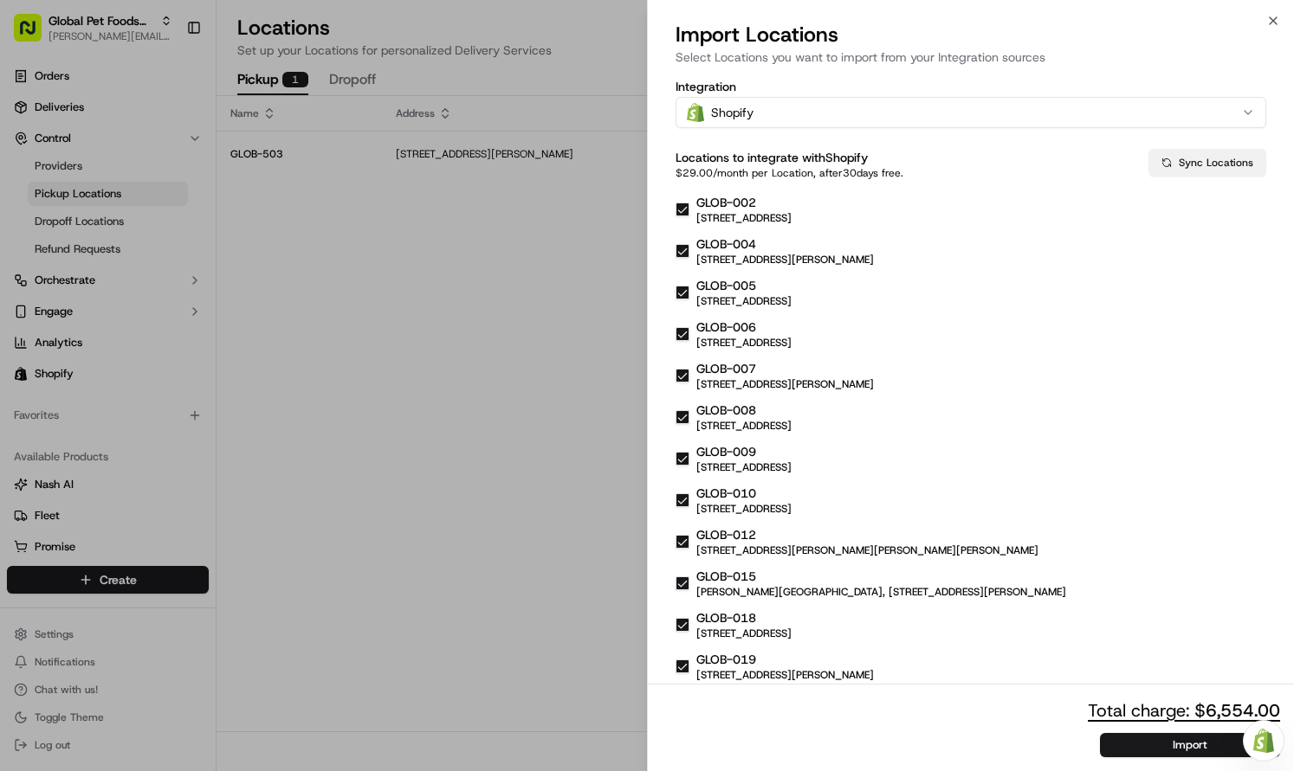  What do you see at coordinates (190, 436) in the screenshot?
I see `span: Pylon` at bounding box center [190, 436].